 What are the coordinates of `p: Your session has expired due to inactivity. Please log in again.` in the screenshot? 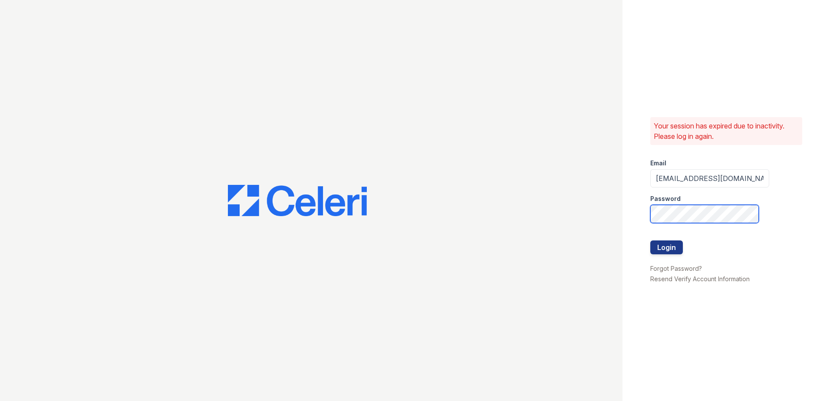 It's located at (726, 131).